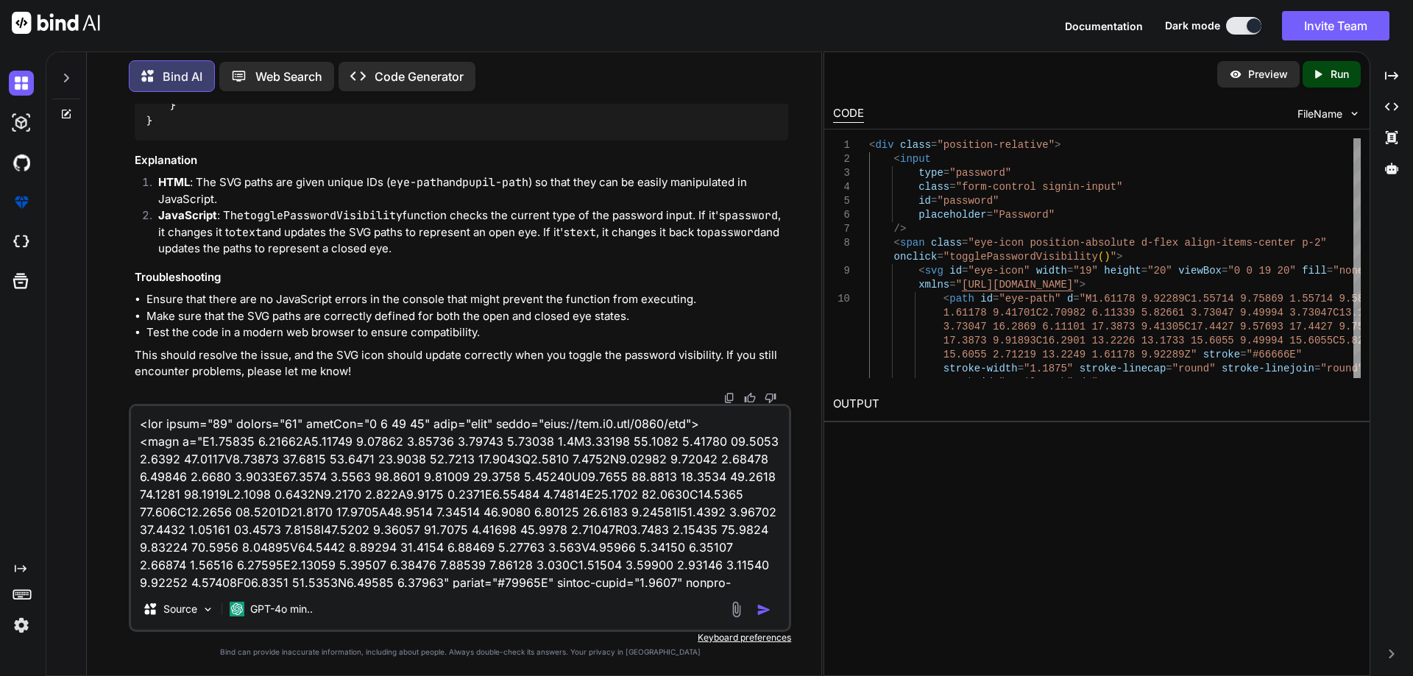 The height and width of the screenshot is (676, 1413). Describe the element at coordinates (56, 23) in the screenshot. I see `img: Bind AI` at that location.